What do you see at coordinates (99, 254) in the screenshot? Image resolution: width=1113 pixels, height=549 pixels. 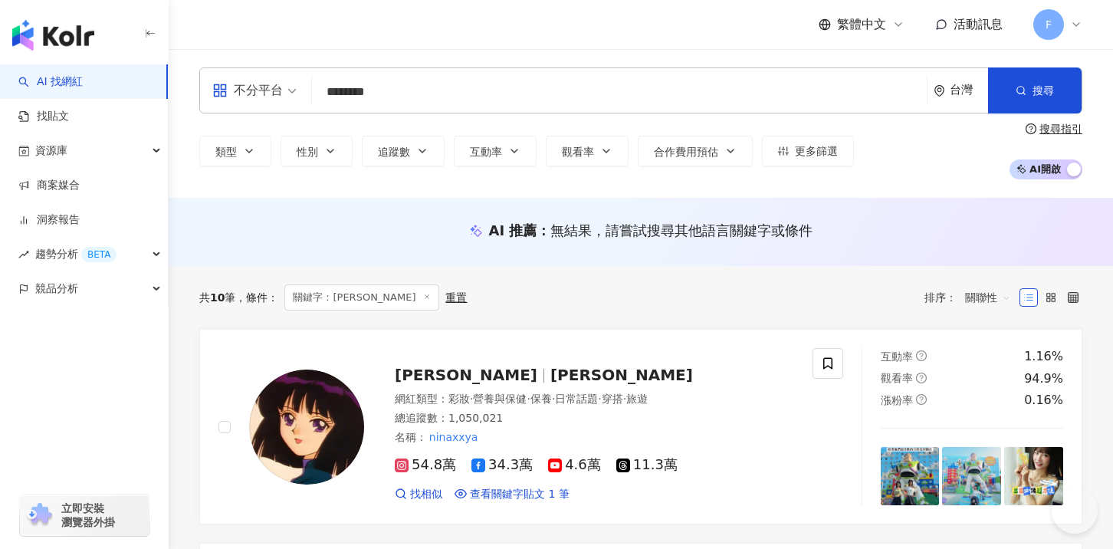 I see `div: BETA` at bounding box center [99, 254].